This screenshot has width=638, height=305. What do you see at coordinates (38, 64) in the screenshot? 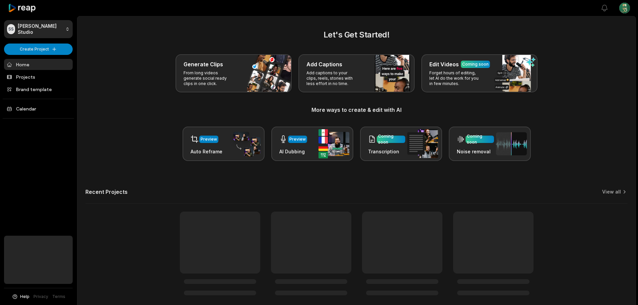
I see `a: Home` at bounding box center [38, 64].